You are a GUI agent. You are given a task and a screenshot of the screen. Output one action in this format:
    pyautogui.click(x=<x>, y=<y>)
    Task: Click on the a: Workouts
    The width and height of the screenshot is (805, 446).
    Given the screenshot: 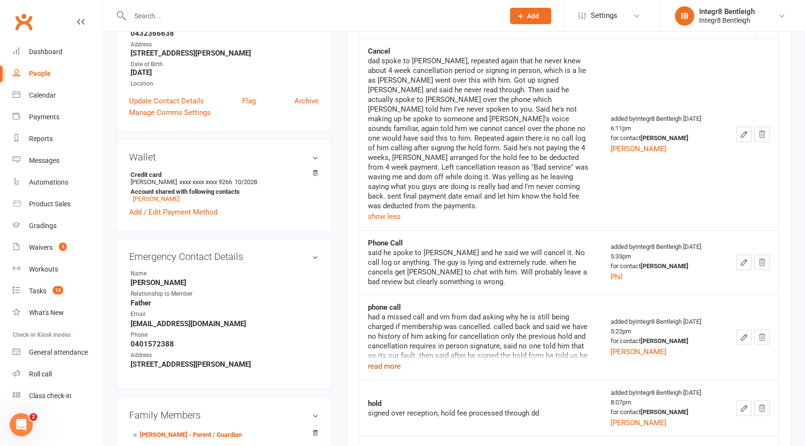 What is the action you would take?
    pyautogui.click(x=57, y=269)
    